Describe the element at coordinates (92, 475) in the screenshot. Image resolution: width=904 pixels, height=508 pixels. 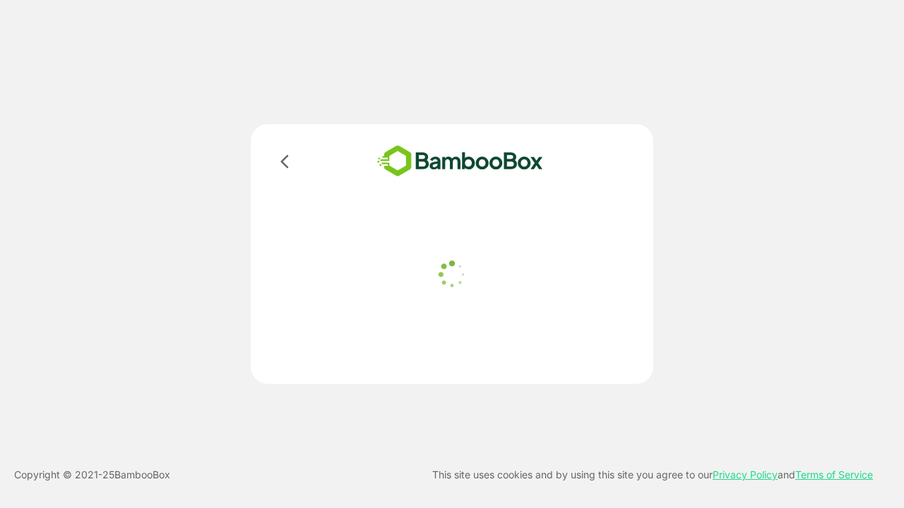
I see `p: Copyright © 2021- 25 BambooBox` at that location.